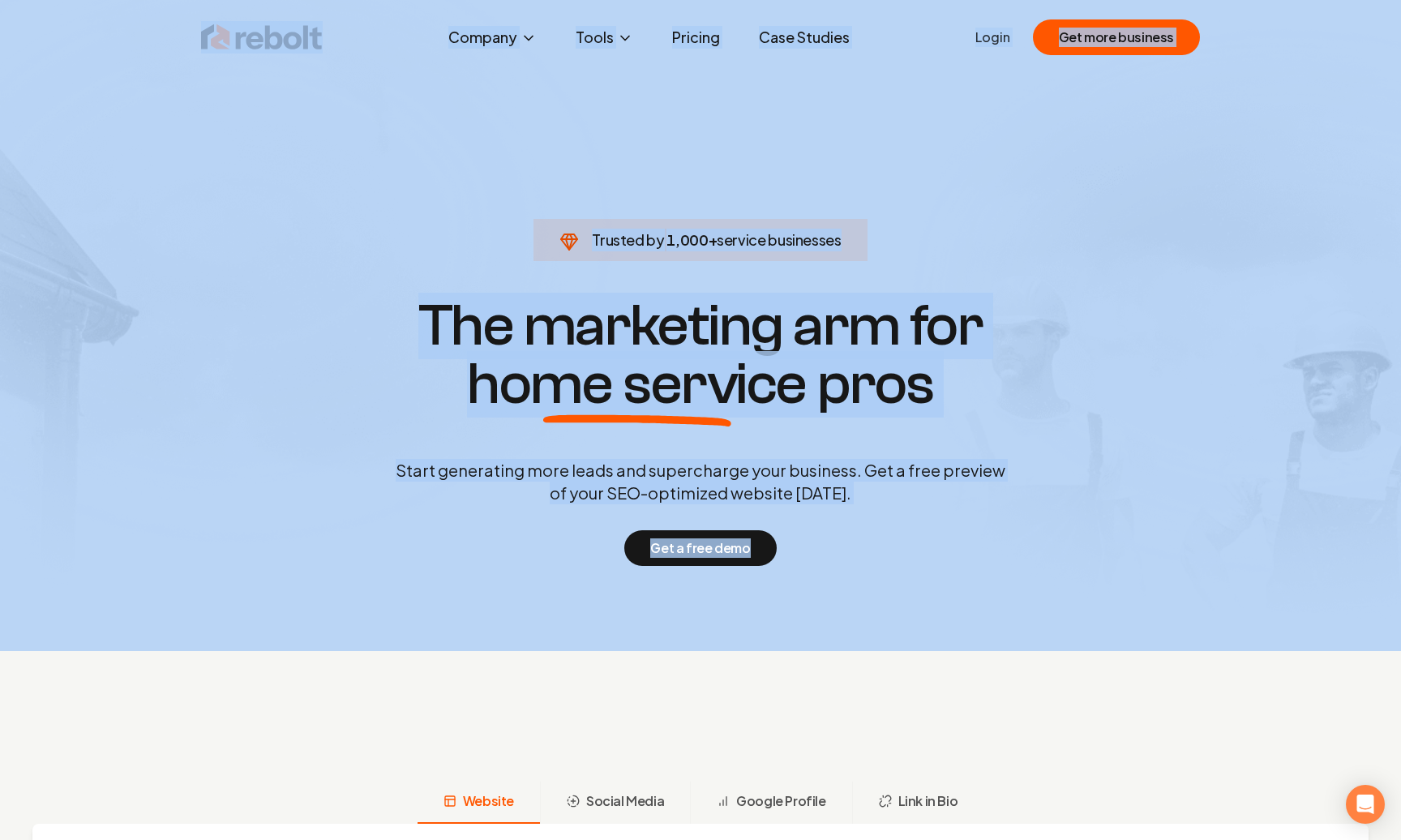 This screenshot has height=840, width=1401. What do you see at coordinates (615, 802) in the screenshot?
I see `button: Social Media` at bounding box center [615, 802].